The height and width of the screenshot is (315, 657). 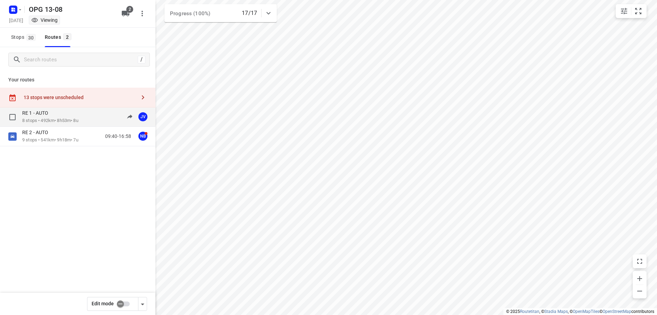 What do you see at coordinates (617, 312) in the screenshot?
I see `a: OpenStreetMap` at bounding box center [617, 312].